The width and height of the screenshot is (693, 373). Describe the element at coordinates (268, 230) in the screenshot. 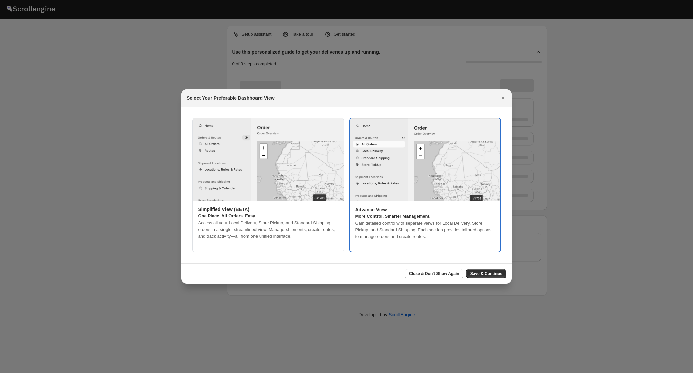

I see `p: Access all your Local Delivery, Store Pickup, and Standard Shipping orders in a single, streamlin...` at that location.